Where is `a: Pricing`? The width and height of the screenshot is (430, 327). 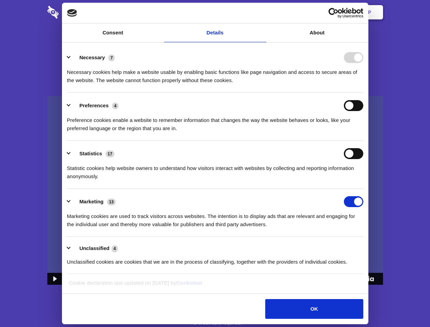 a: Pricing is located at coordinates (215, 12).